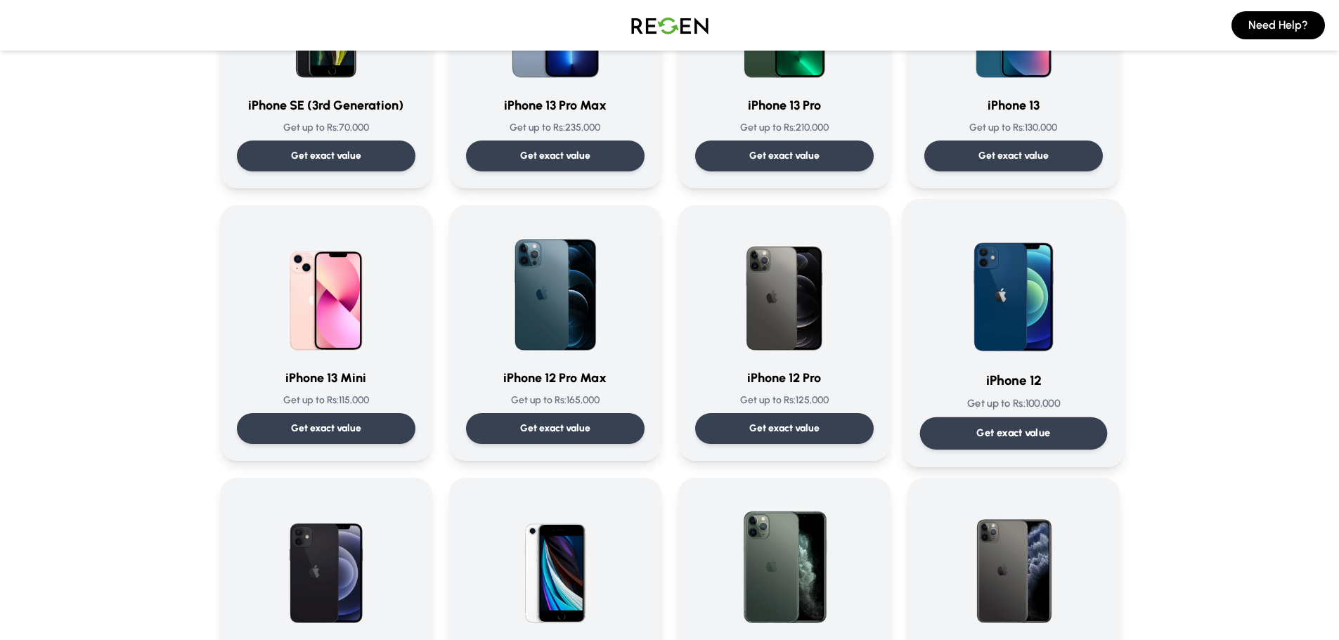 This screenshot has height=640, width=1339. What do you see at coordinates (326, 401) in the screenshot?
I see `p: Get up to Rs: 115,000` at bounding box center [326, 401].